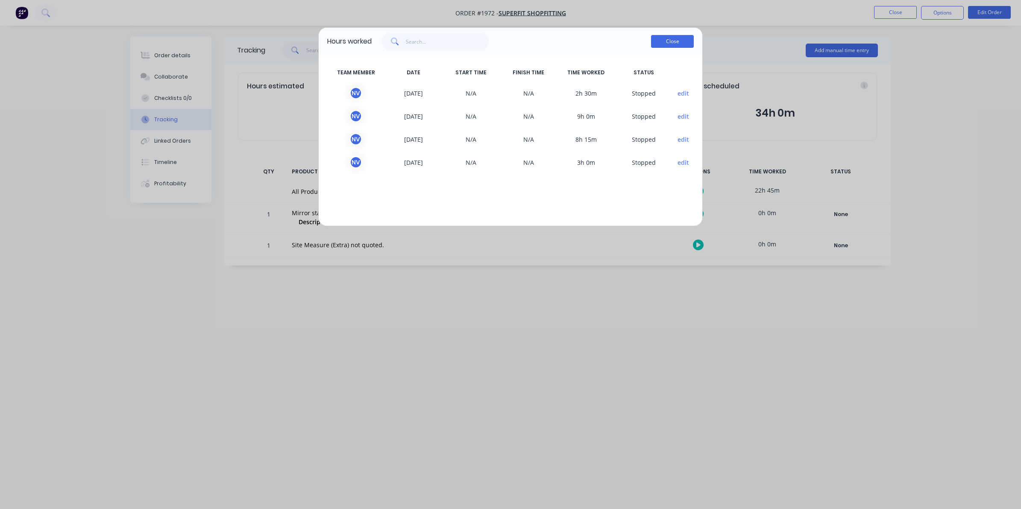 The height and width of the screenshot is (509, 1021). What do you see at coordinates (356, 73) in the screenshot?
I see `span: TEAM MEMBER` at bounding box center [356, 73].